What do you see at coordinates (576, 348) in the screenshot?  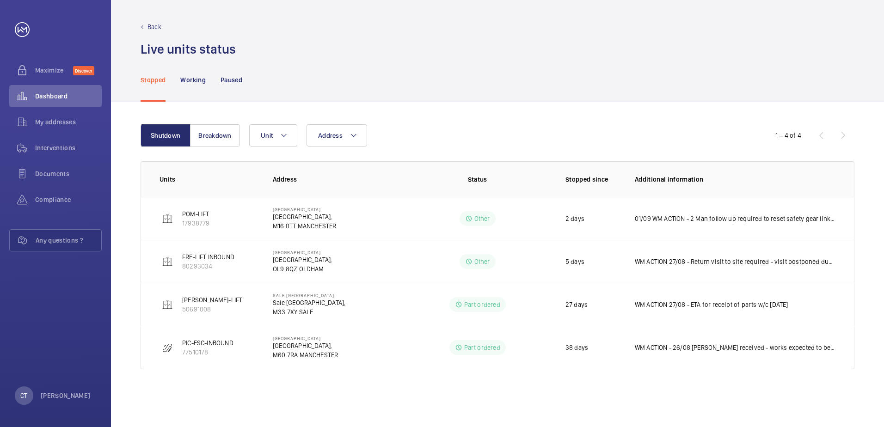 I see `p: 38 days` at bounding box center [576, 348].